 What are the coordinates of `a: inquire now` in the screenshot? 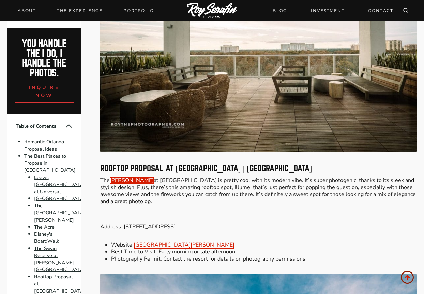 It's located at (44, 90).